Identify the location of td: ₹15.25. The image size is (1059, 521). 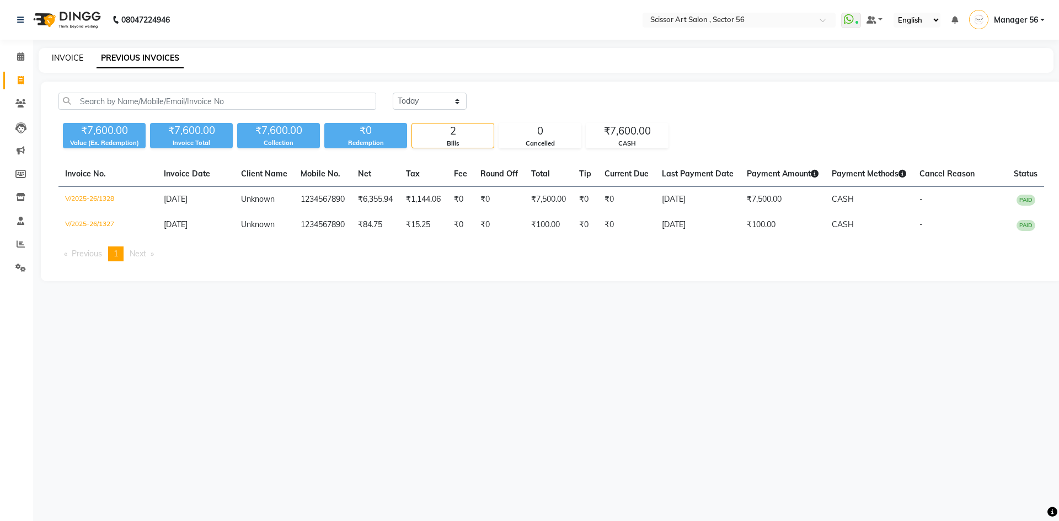
(423, 225).